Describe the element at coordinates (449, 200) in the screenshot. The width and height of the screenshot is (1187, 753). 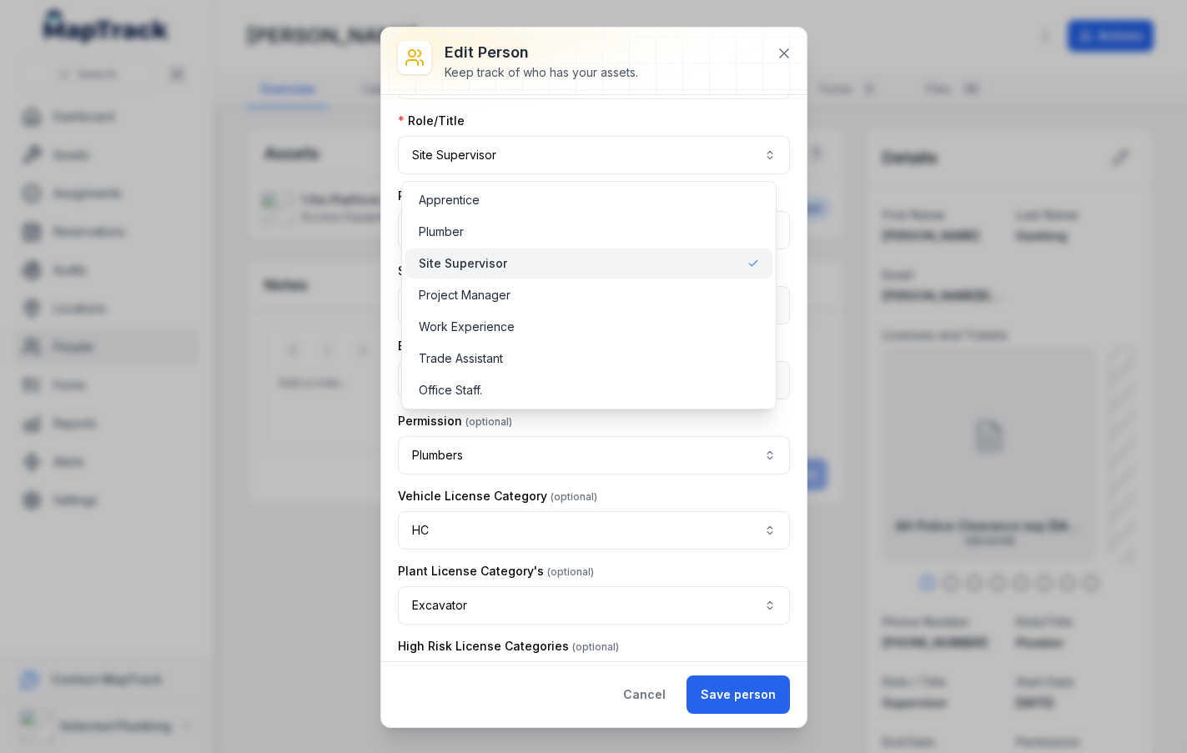
I see `span: Apprentice` at that location.